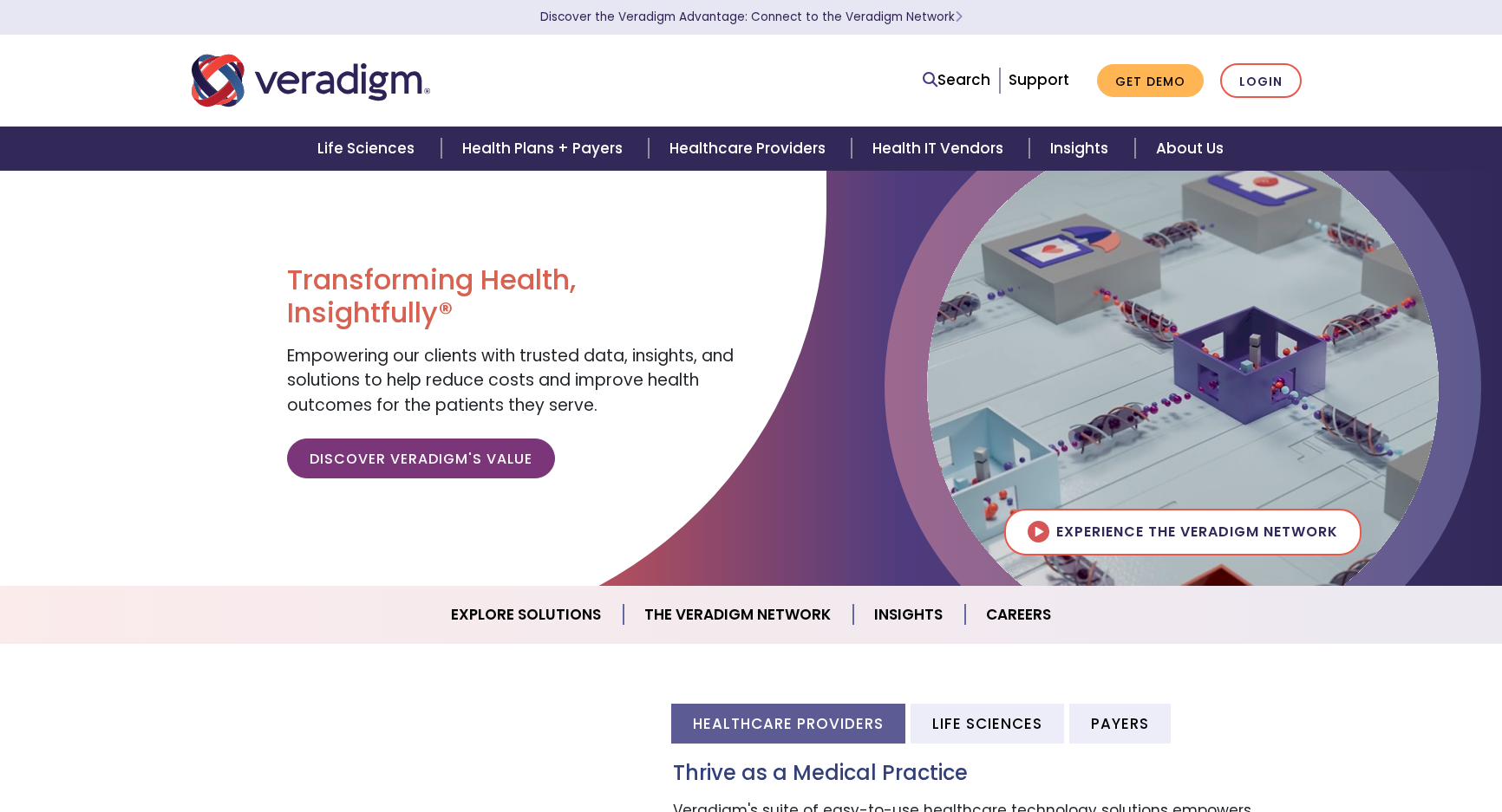 The height and width of the screenshot is (812, 1502). Describe the element at coordinates (421, 459) in the screenshot. I see `a: Discover Veradigm's Value` at that location.